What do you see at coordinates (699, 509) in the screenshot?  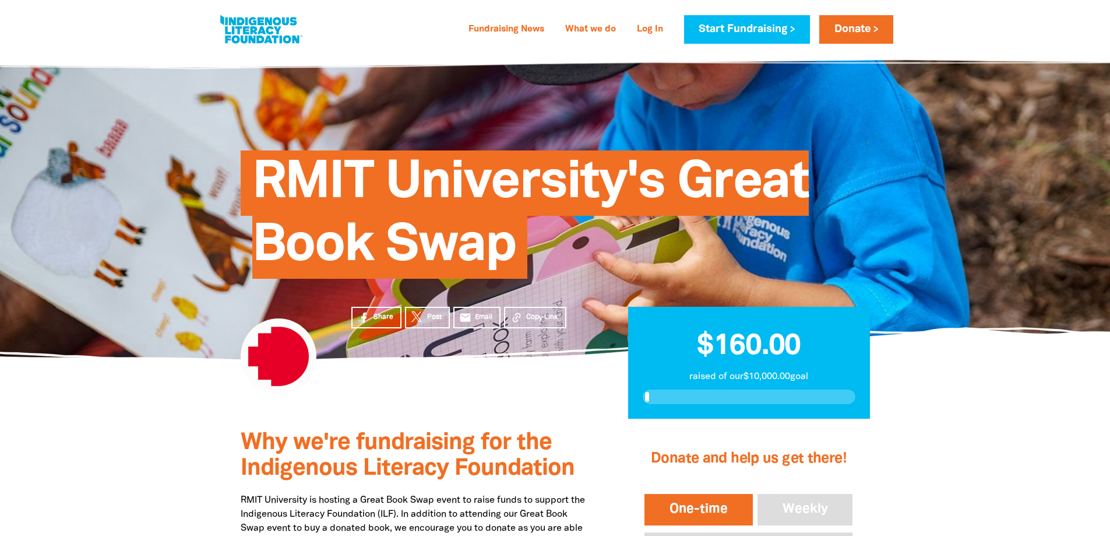 I see `button: One-time` at bounding box center [699, 509].